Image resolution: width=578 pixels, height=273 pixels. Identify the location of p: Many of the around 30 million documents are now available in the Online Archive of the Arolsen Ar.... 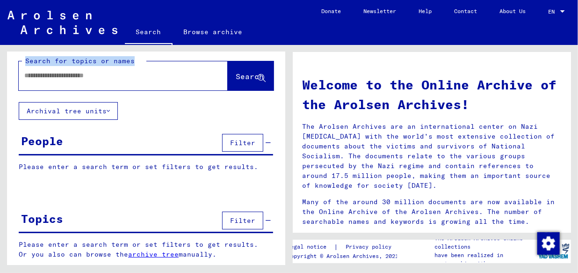
(432, 211).